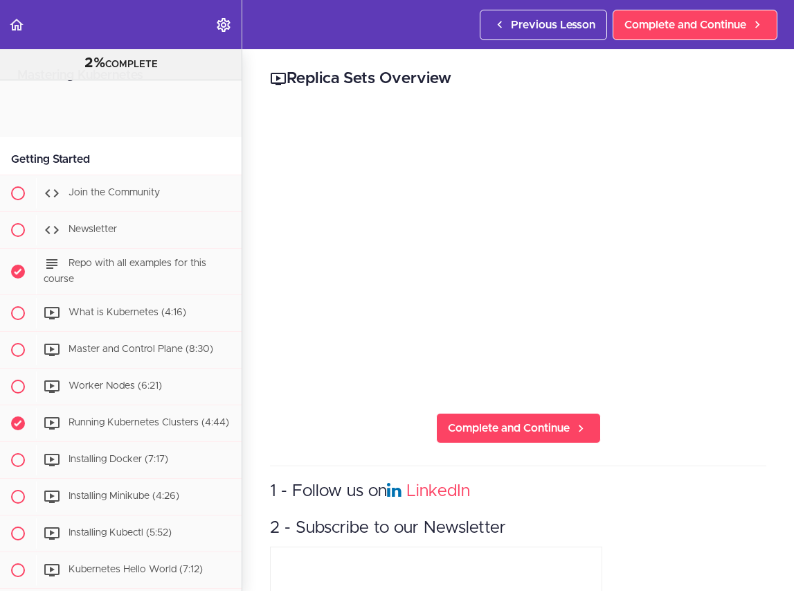 The height and width of the screenshot is (591, 794). What do you see at coordinates (17, 25) in the screenshot?
I see `svg: Back to course curriculum` at bounding box center [17, 25].